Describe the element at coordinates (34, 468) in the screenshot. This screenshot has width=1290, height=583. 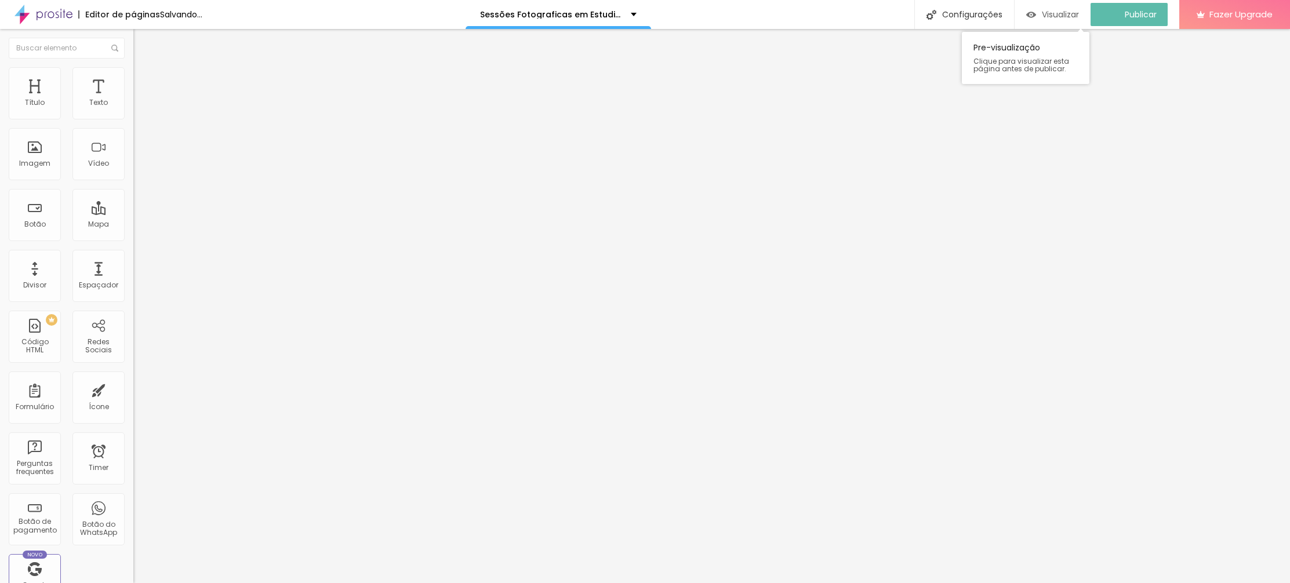
I see `div: Perguntas frequentes` at that location.